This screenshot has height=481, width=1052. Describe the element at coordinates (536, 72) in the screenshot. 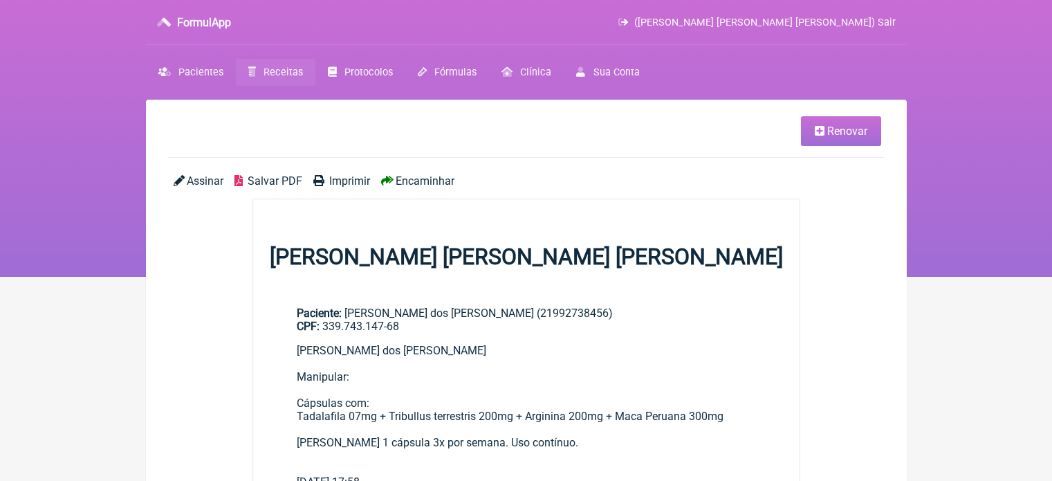

I see `span: Clínica` at that location.